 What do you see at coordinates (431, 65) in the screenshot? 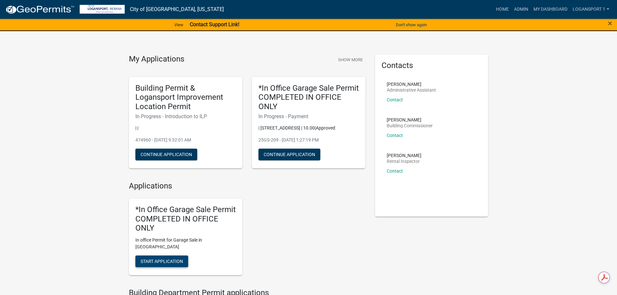
I see `h5: Contacts` at bounding box center [431, 65].